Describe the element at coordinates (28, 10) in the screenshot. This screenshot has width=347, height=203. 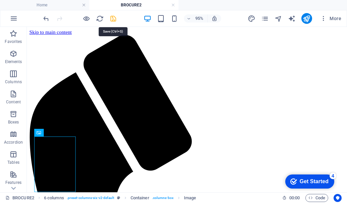
I see `div: Get Started 4 items remaining, 20% complete` at that location.